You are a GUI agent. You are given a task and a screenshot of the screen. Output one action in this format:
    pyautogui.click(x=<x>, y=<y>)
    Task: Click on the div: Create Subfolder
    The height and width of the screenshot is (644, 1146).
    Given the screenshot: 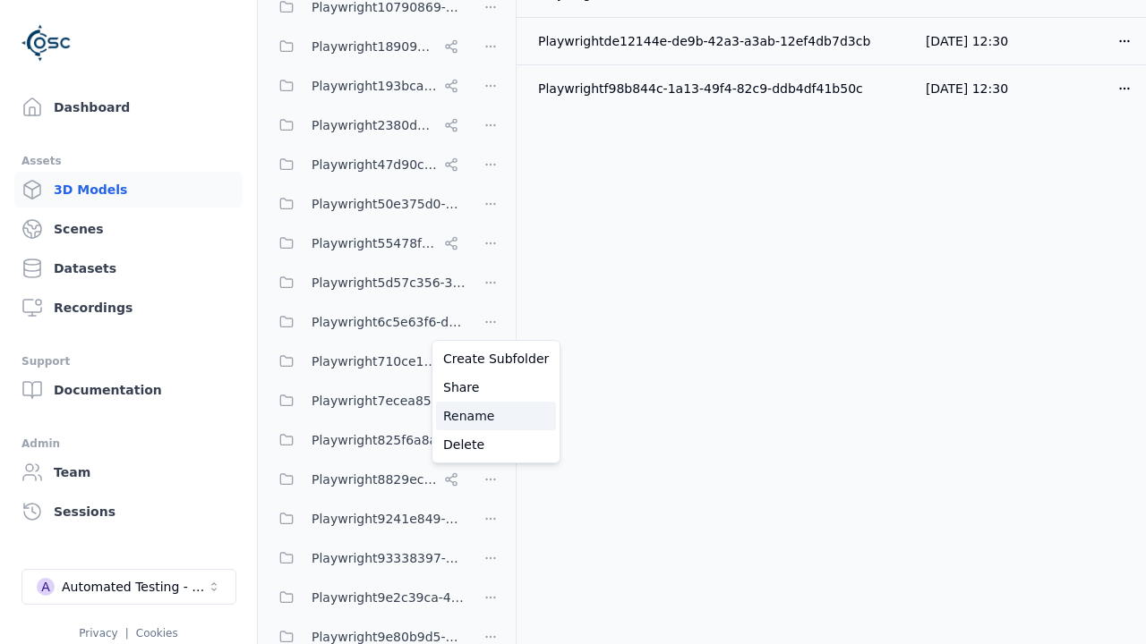 What is the action you would take?
    pyautogui.click(x=496, y=359)
    